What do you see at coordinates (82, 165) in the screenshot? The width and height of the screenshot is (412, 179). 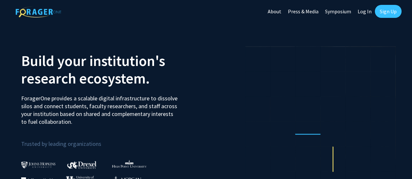 I see `img: Drexel University` at bounding box center [82, 165].